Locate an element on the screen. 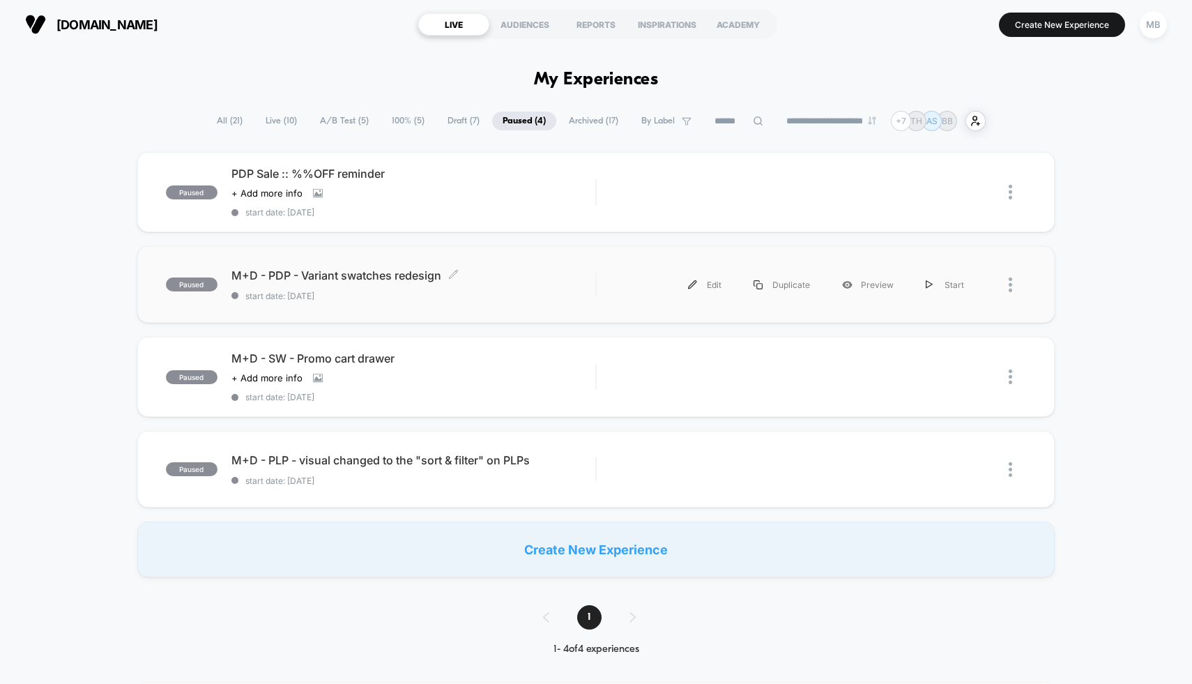 This screenshot has height=684, width=1192. span: M+D - PLP - visual changed to the "sort & filter" on PLPs is located at coordinates (414, 460).